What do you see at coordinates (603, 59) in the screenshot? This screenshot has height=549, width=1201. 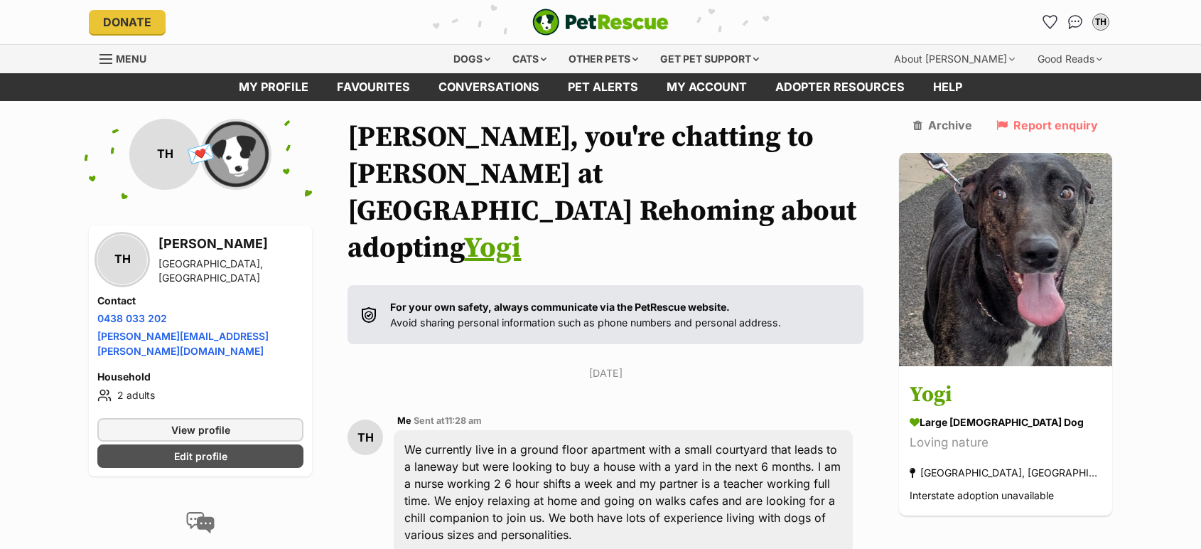 I see `div: Other pets` at bounding box center [603, 59].